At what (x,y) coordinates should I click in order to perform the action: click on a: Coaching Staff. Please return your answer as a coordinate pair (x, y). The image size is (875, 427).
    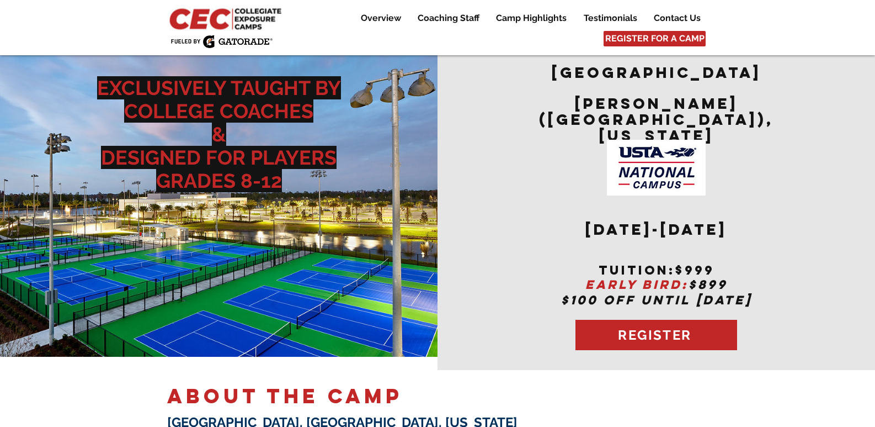
    Looking at the image, I should click on (448, 18).